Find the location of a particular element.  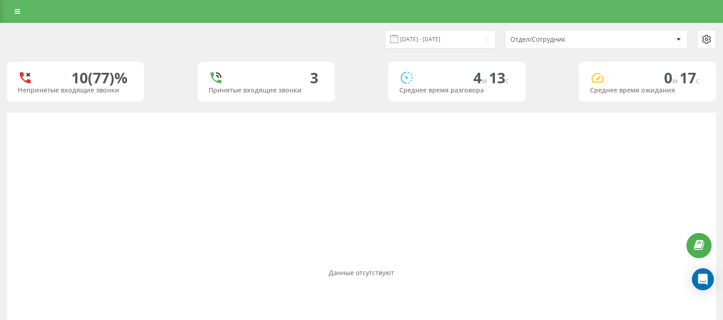

div: 10 (77)% is located at coordinates (99, 78).